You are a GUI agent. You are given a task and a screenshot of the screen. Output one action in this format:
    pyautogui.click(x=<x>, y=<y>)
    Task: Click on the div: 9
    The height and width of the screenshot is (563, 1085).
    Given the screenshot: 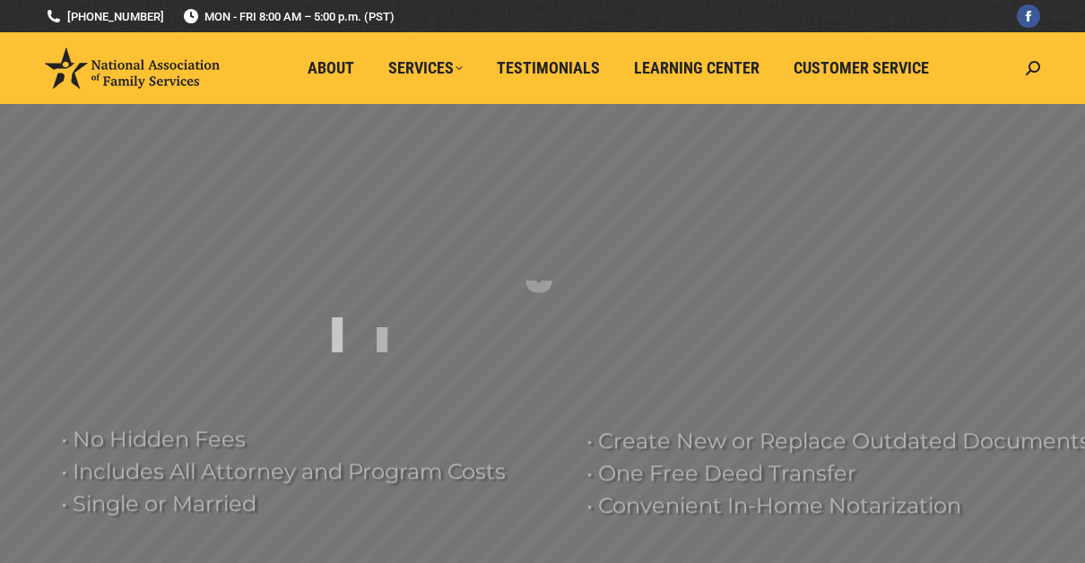 What is the action you would take?
    pyautogui.click(x=731, y=249)
    